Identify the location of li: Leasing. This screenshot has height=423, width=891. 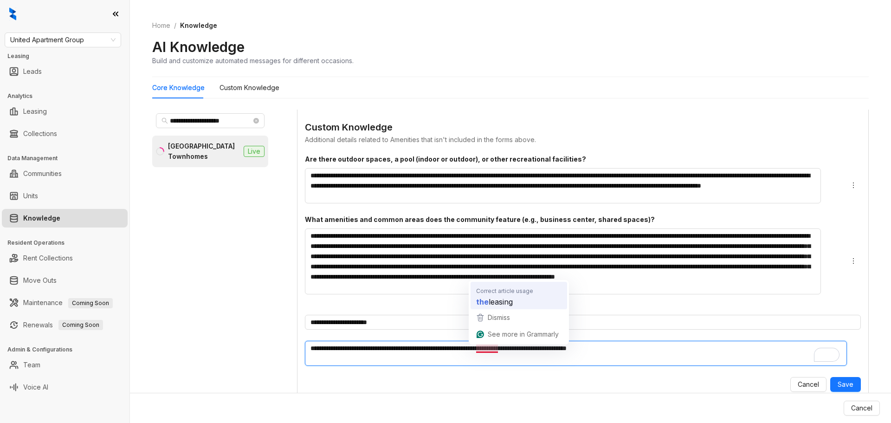
(65, 111).